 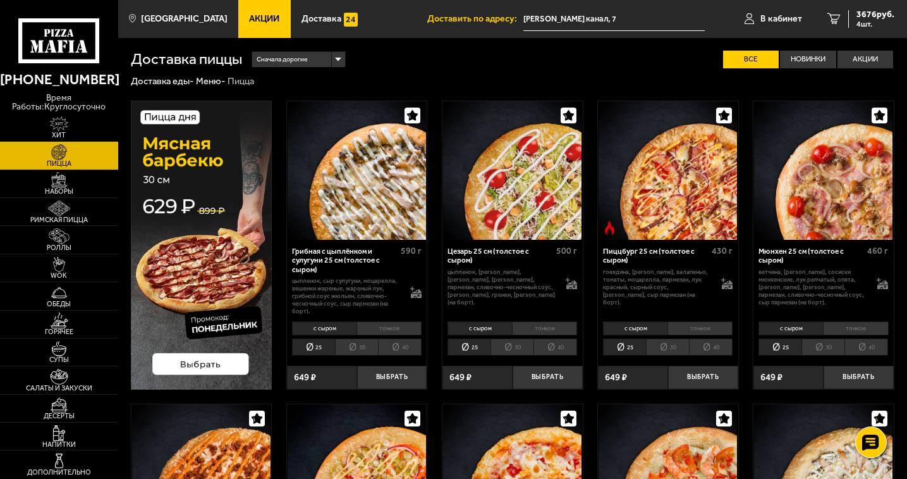 What do you see at coordinates (668, 170) in the screenshot?
I see `img: Пиццбург 25 см (толстое с сыром)` at bounding box center [668, 170].